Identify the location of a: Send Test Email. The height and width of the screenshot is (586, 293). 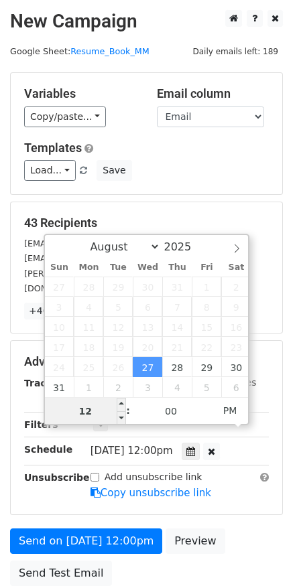
(61, 573).